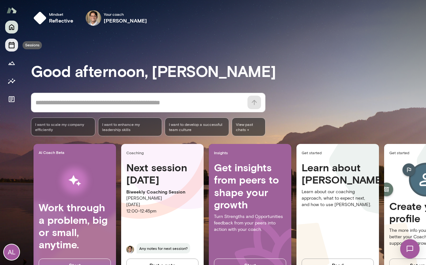 This screenshot has width=426, height=265. Describe the element at coordinates (12, 81) in the screenshot. I see `button: Insights` at that location.